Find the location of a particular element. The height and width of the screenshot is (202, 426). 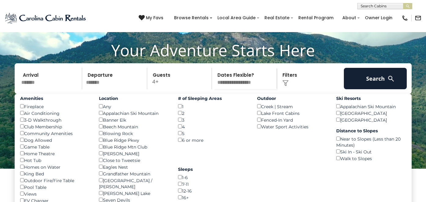

div: Dog Allowed is located at coordinates (55, 140).